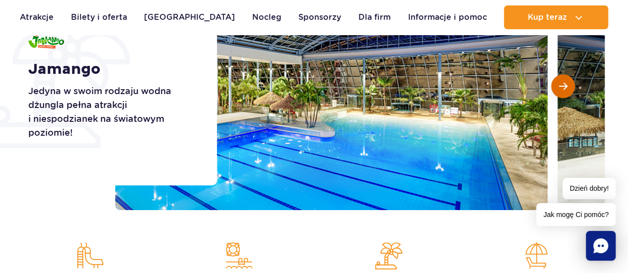 This screenshot has height=273, width=628. I want to click on a: Informacje i pomoc, so click(447, 17).